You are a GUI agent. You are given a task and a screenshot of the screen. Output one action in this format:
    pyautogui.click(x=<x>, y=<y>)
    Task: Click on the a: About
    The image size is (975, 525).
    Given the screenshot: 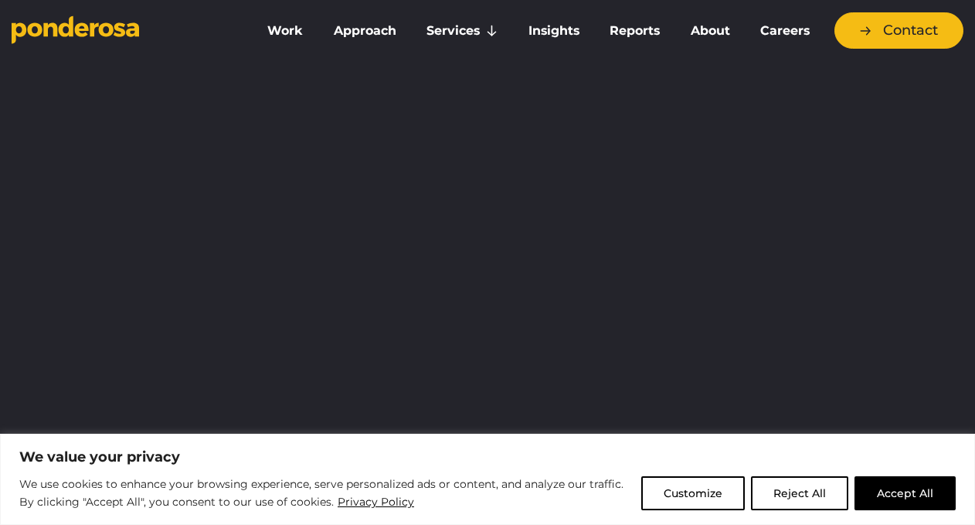 What is the action you would take?
    pyautogui.click(x=710, y=31)
    